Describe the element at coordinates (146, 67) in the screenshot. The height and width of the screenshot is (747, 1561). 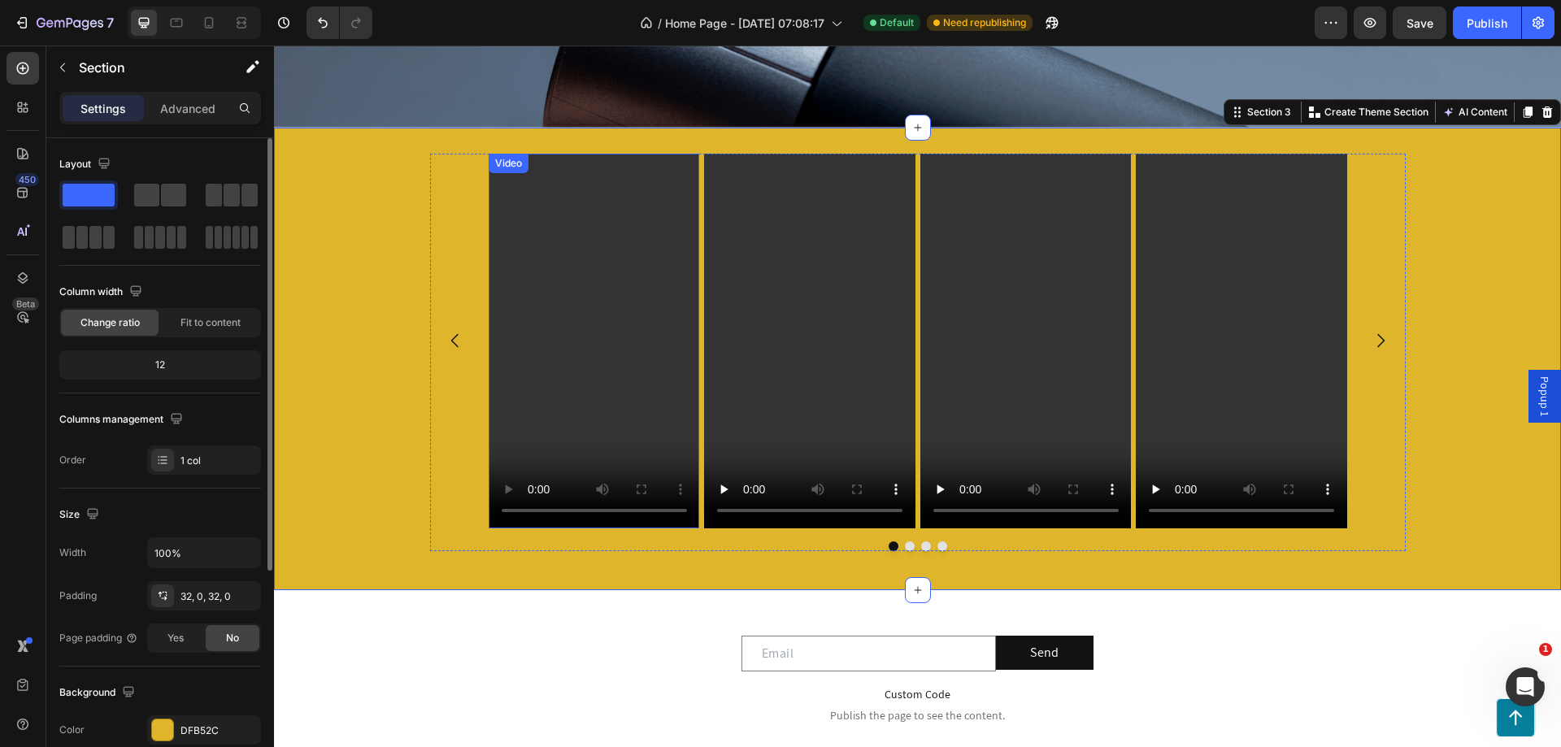
I see `p: Section` at that location.